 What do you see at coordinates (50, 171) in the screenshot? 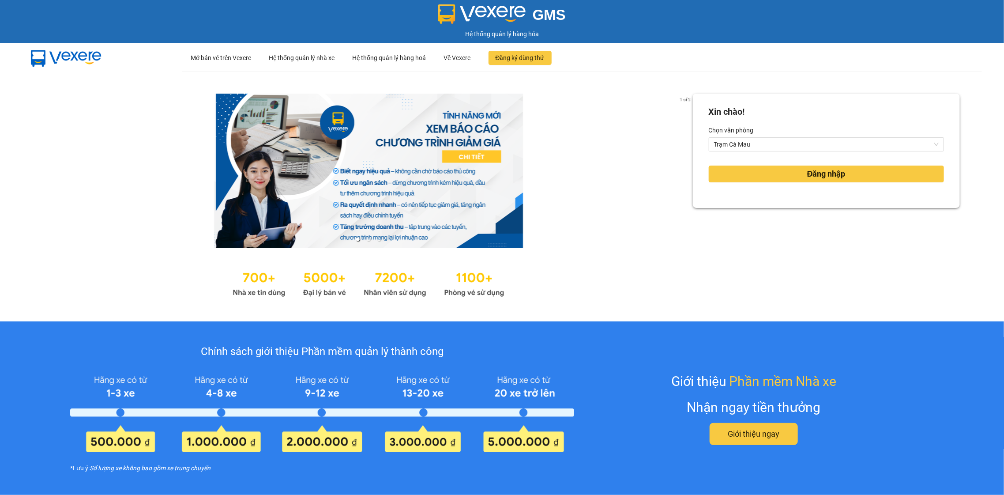
I see `button: previous slide / item` at bounding box center [50, 171].